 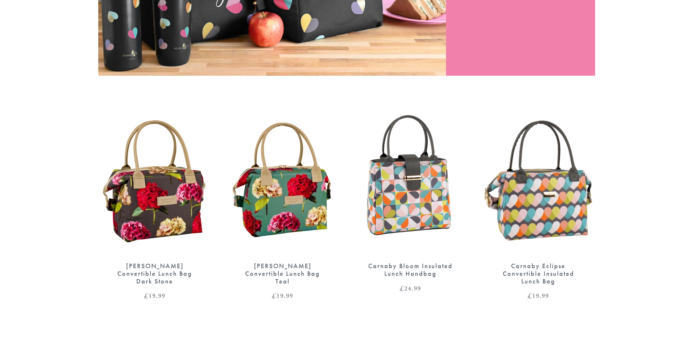 What do you see at coordinates (155, 182) in the screenshot?
I see `img: Sarah Kelleher Lunch Bag Dark Stone` at bounding box center [155, 182].